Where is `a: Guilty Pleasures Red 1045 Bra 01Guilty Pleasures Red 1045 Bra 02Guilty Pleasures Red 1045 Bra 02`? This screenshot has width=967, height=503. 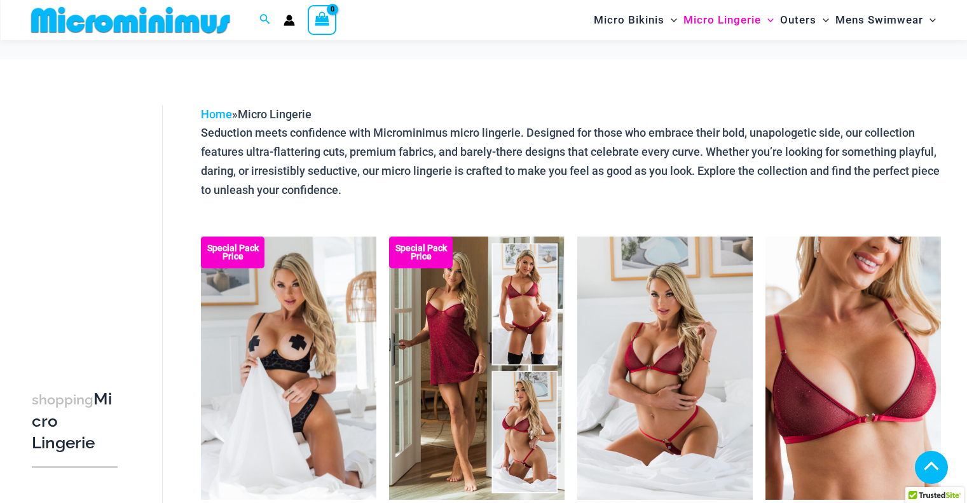 a: Guilty Pleasures Red 1045 Bra 01Guilty Pleasures Red 1045 Bra 02Guilty Pleasures Red 1045 Bra 02 is located at coordinates (853, 368).